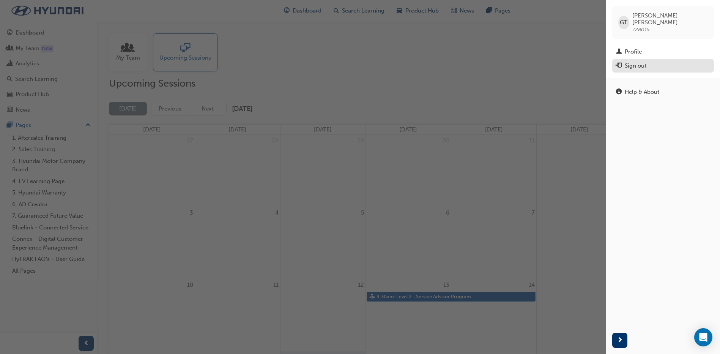 Image resolution: width=720 pixels, height=354 pixels. Describe the element at coordinates (619, 52) in the screenshot. I see `span: man-icon` at that location.